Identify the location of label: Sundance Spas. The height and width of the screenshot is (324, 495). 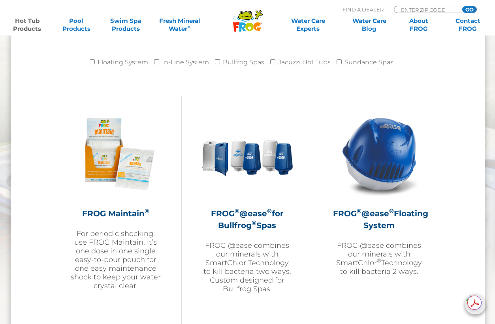
(369, 62).